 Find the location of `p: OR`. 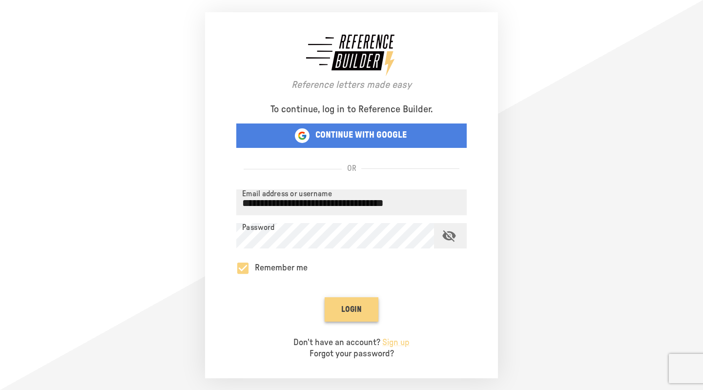

p: OR is located at coordinates (351, 168).